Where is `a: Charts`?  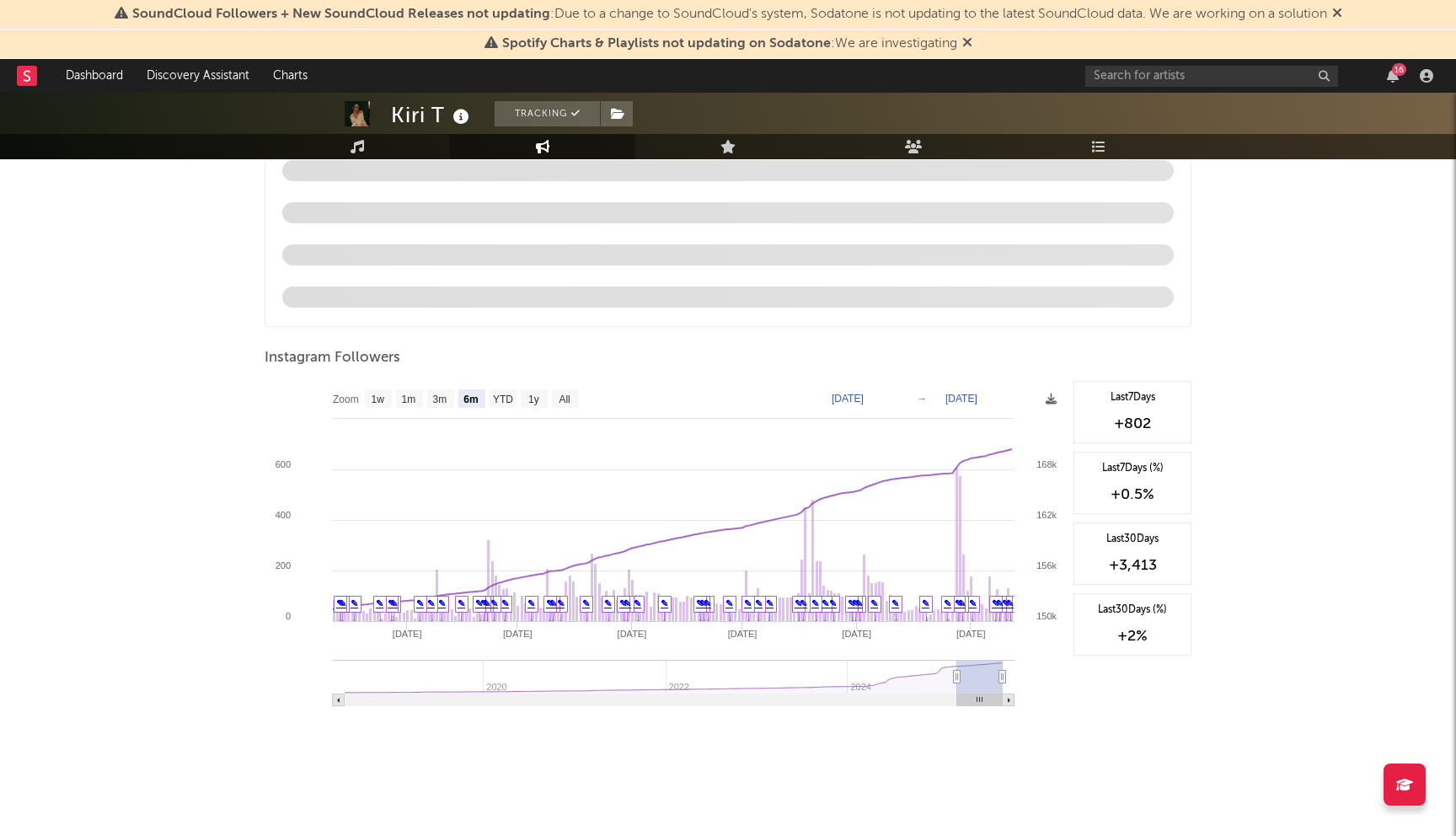
a: Charts is located at coordinates (290, 76).